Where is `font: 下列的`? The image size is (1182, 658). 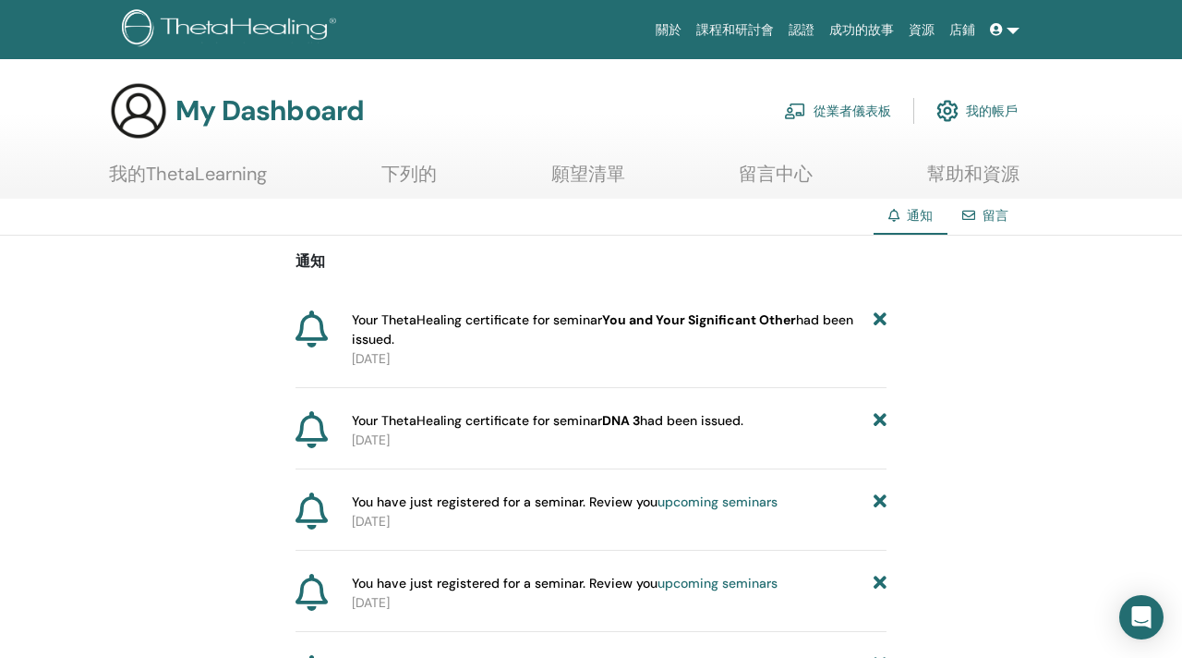
font: 下列的 is located at coordinates (409, 174).